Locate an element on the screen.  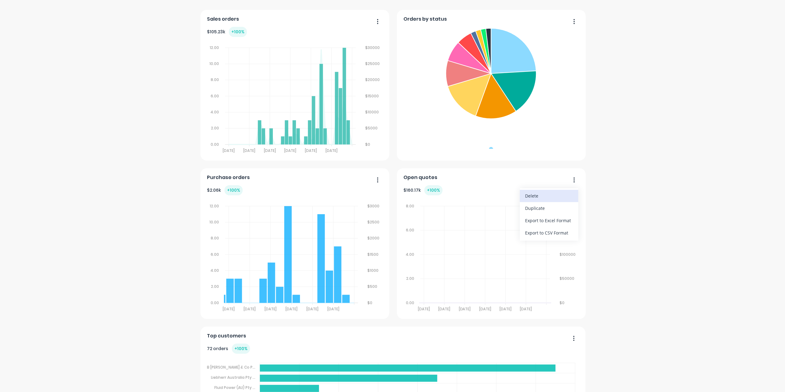
button: Export to CSV Format is located at coordinates (549, 233).